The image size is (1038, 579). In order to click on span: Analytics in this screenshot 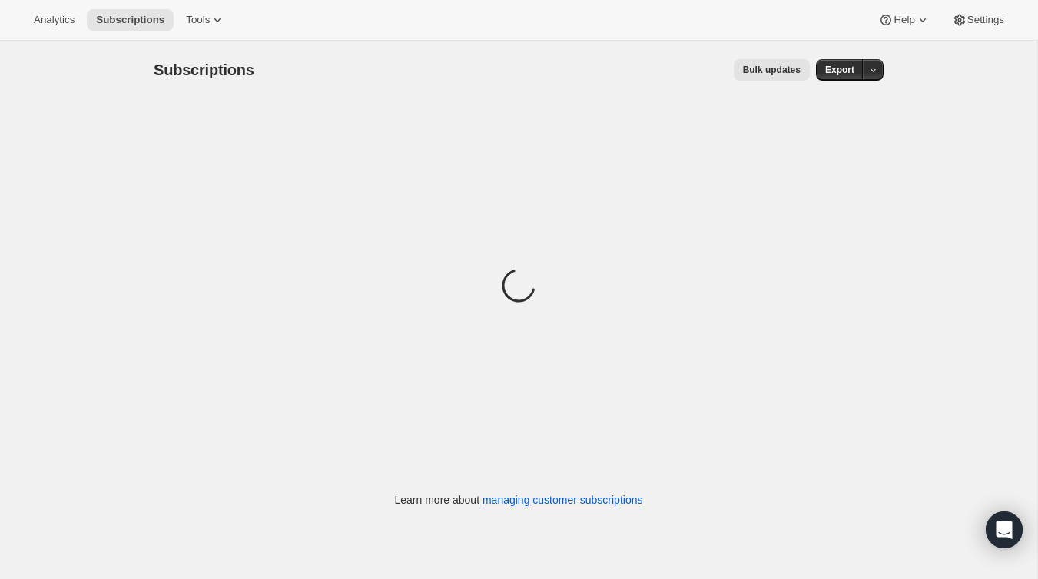, I will do `click(54, 20)`.